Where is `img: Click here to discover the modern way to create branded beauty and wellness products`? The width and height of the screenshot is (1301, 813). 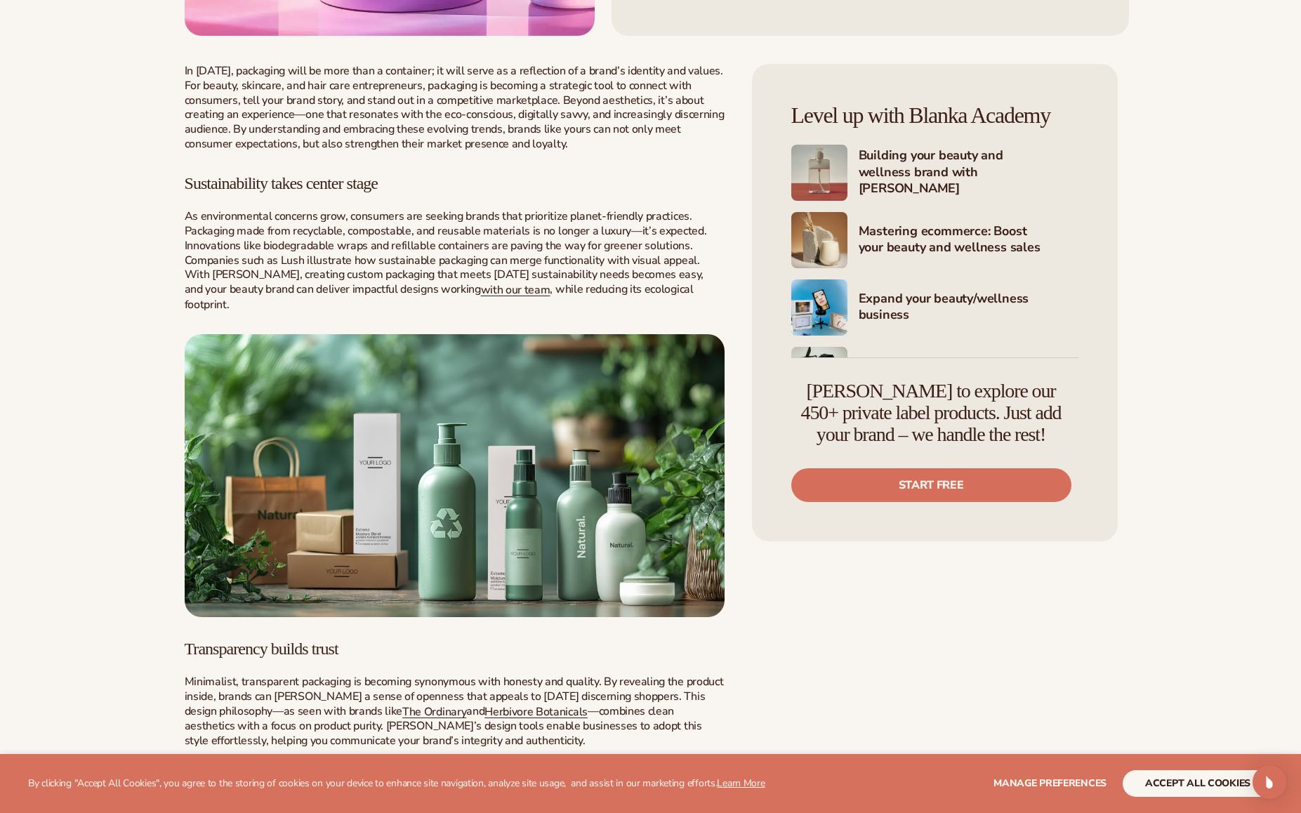
img: Click here to discover the modern way to create branded beauty and wellness products is located at coordinates (454, 475).